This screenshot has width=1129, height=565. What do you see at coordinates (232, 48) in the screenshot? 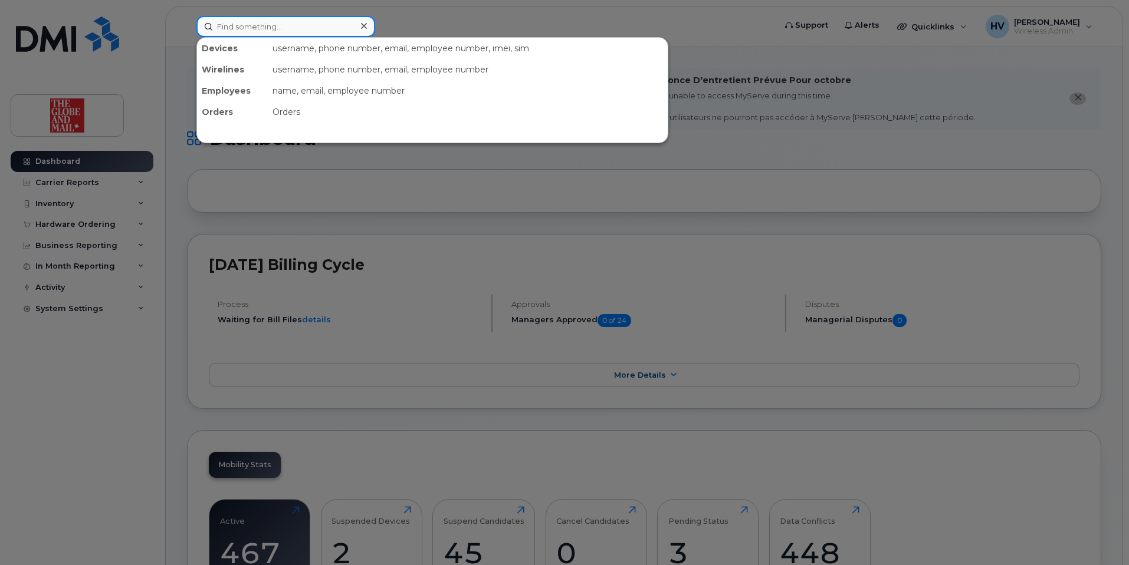
I see `div: Devices` at bounding box center [232, 48].